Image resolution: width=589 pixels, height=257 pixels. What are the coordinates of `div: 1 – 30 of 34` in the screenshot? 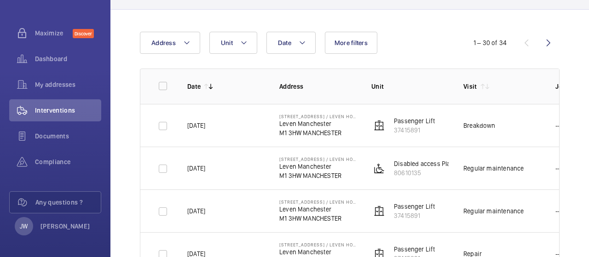 It's located at (490, 43).